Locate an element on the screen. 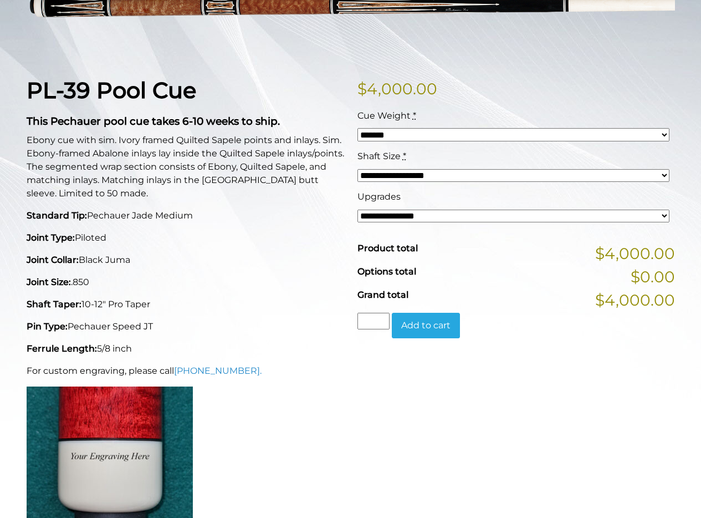 The height and width of the screenshot is (518, 701). strong: Shaft Taper: is located at coordinates (54, 304).